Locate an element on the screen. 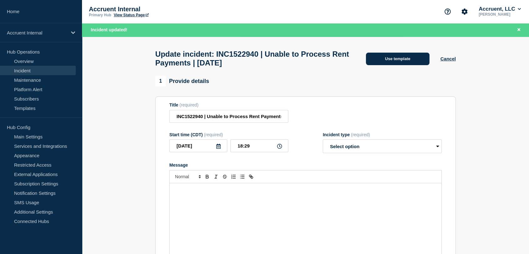  button: Toggle bulleted list is located at coordinates (242, 177).